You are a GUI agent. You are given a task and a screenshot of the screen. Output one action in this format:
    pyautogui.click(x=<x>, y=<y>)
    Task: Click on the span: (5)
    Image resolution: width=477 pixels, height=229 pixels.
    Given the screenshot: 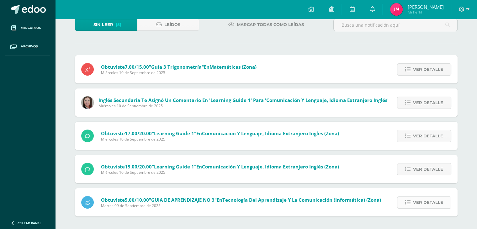 What is the action you would take?
    pyautogui.click(x=119, y=24)
    